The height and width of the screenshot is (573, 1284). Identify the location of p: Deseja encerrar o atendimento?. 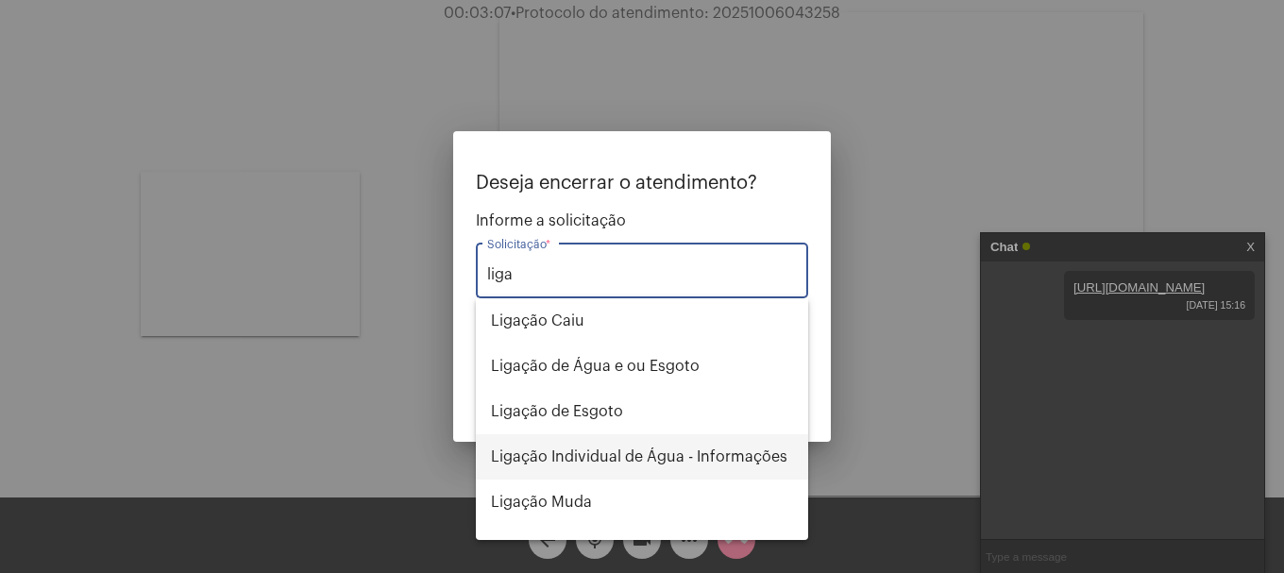
(642, 183).